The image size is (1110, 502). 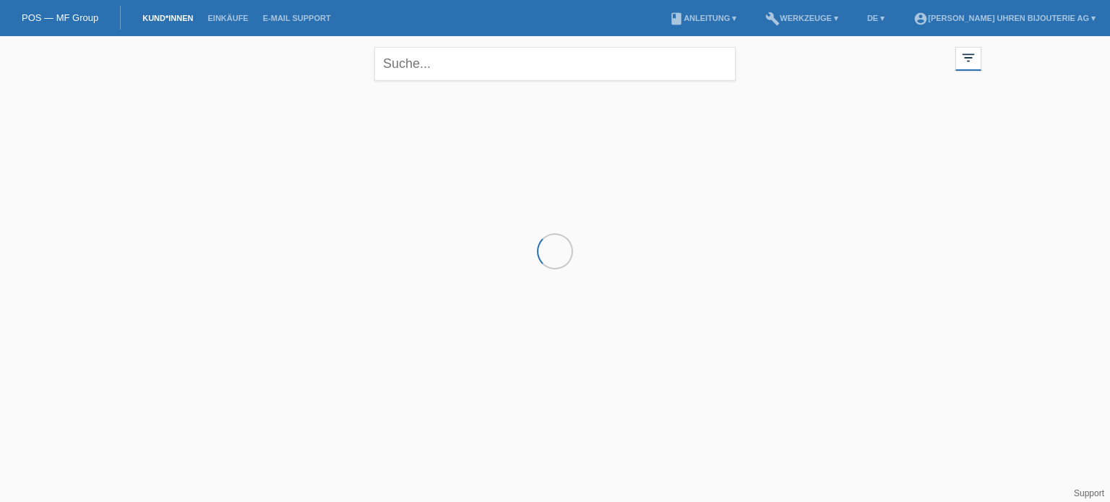 I want to click on a: DE ▾, so click(x=876, y=18).